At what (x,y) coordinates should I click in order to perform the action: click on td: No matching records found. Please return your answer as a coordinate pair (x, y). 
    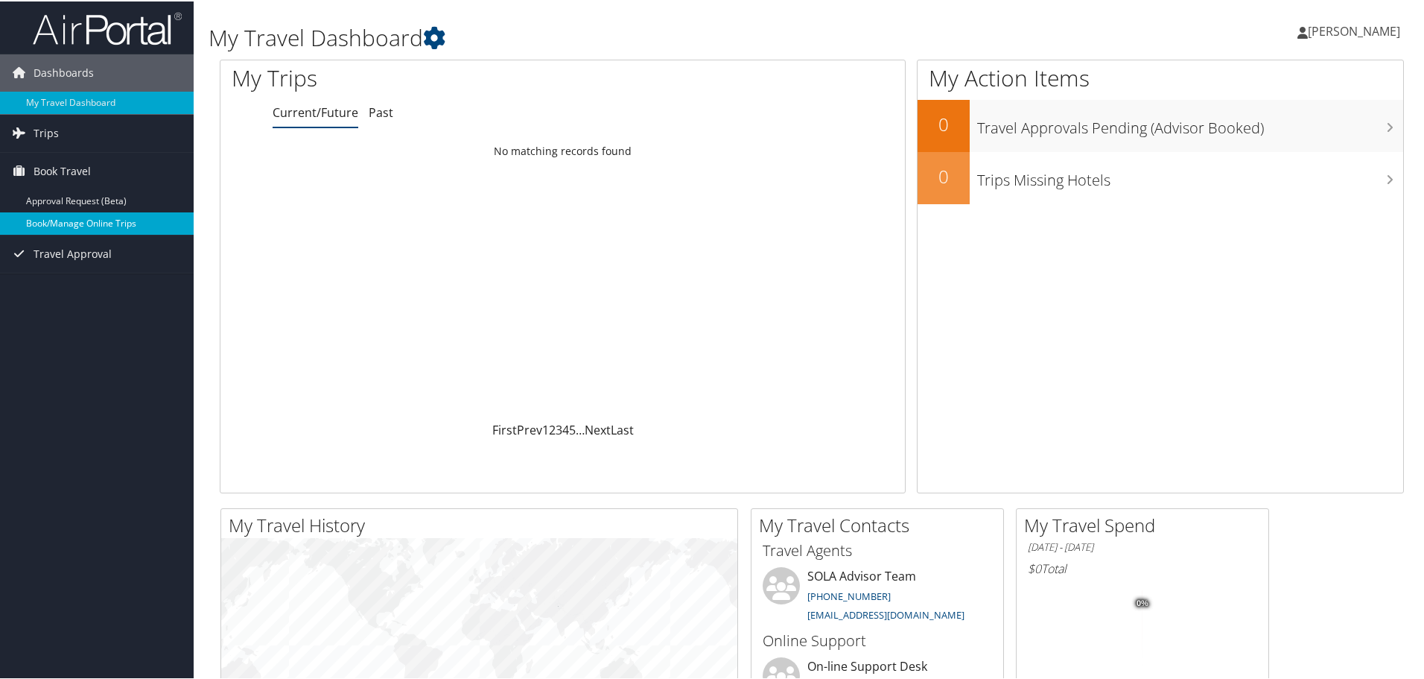
    Looking at the image, I should click on (562, 150).